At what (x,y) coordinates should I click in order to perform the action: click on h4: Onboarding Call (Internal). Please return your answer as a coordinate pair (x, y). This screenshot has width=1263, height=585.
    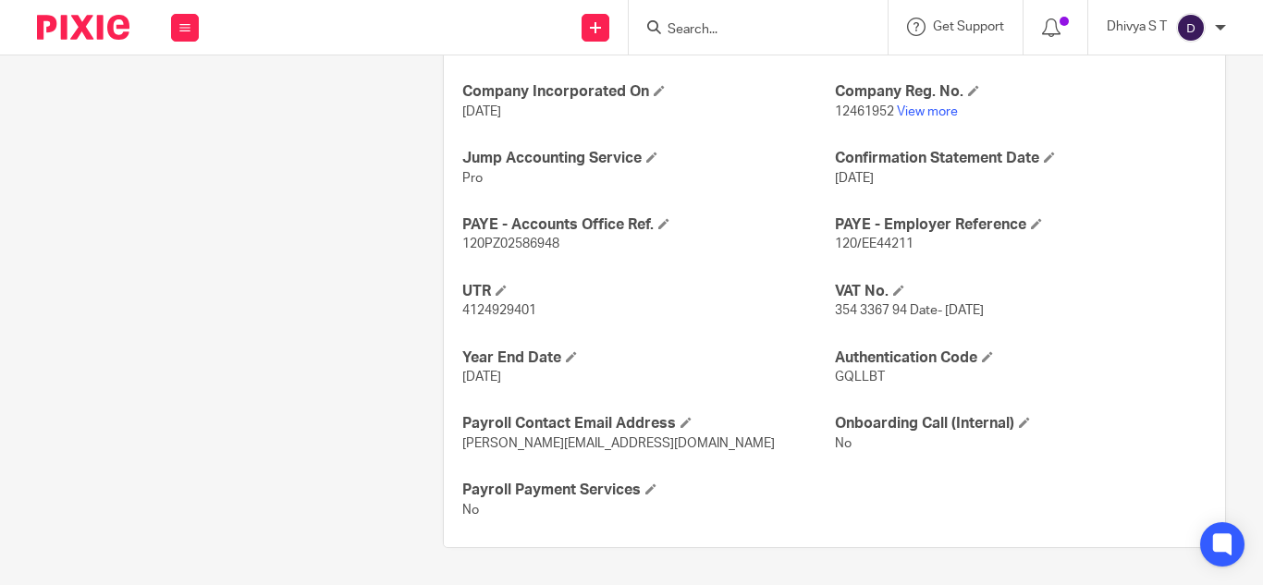
    Looking at the image, I should click on (1021, 424).